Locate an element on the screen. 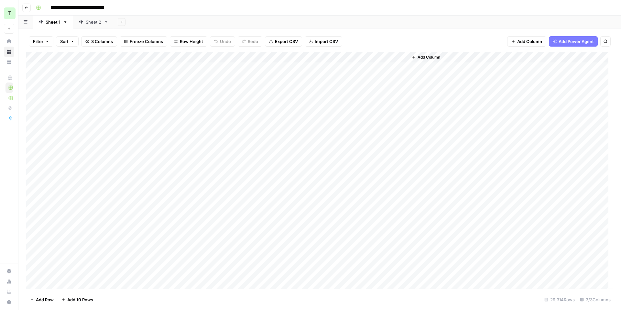  div: Sheet 1 is located at coordinates (53, 22).